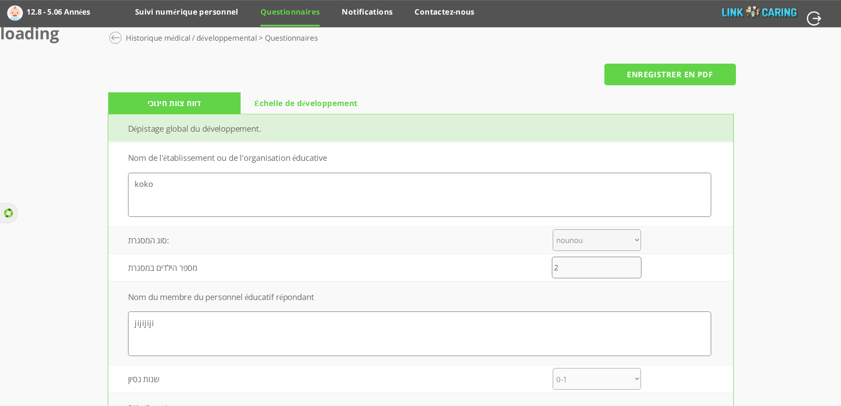 This screenshot has height=406, width=841. I want to click on a: Notifications, so click(367, 16).